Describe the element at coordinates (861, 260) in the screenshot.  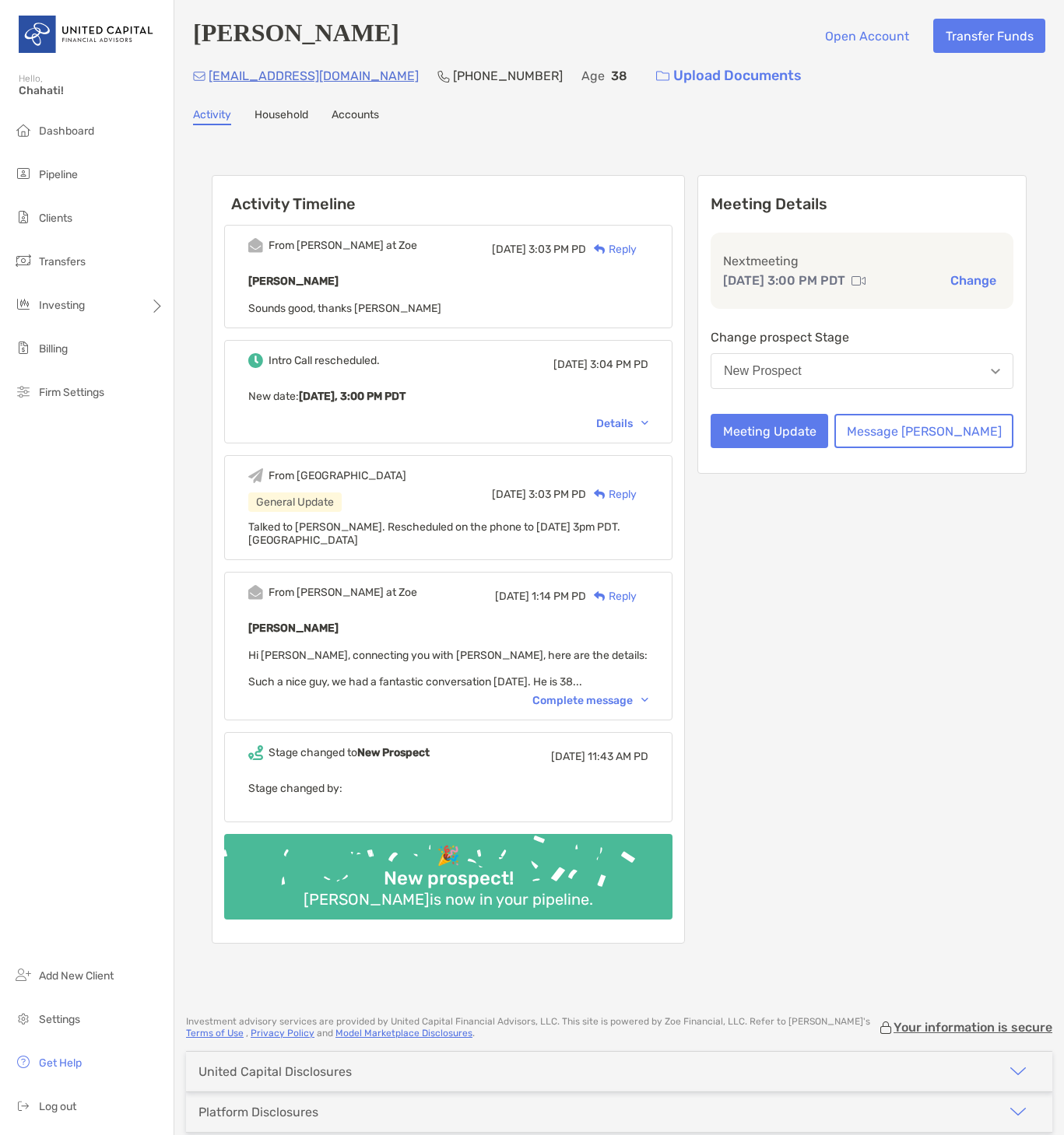
I see `p: Next meeting` at that location.